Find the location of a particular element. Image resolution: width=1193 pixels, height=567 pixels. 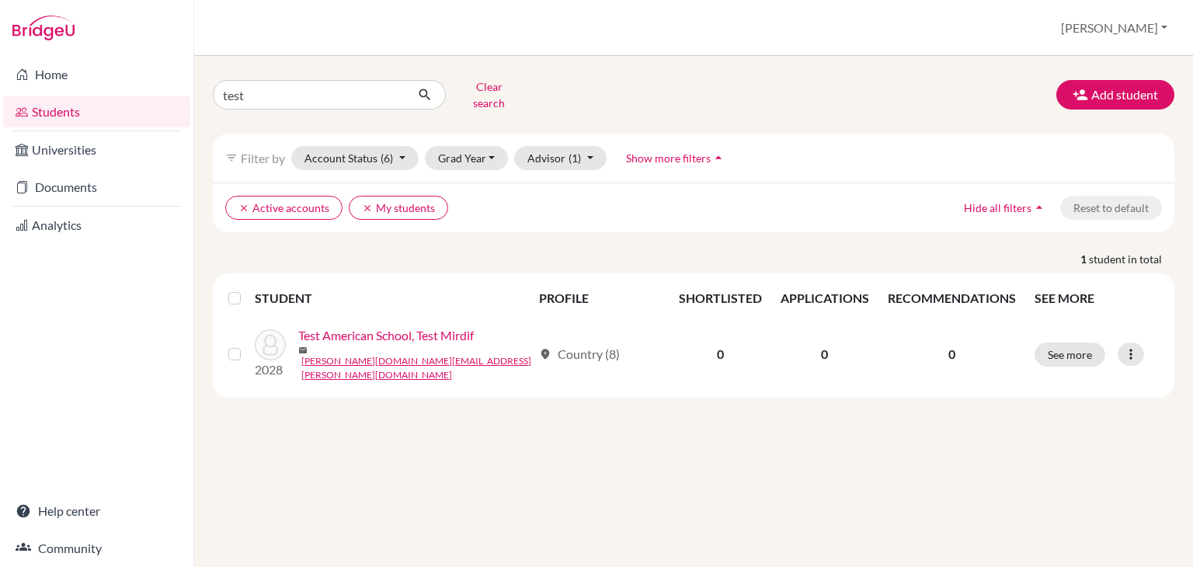

strong: 1 is located at coordinates (1084, 259).